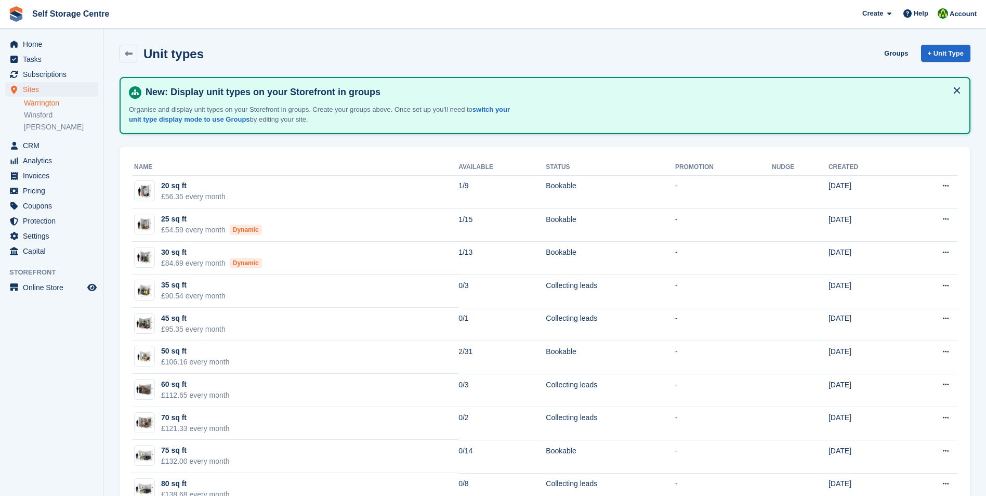 This screenshot has height=496, width=986. What do you see at coordinates (193, 285) in the screenshot?
I see `div: 35 sq ft` at bounding box center [193, 285].